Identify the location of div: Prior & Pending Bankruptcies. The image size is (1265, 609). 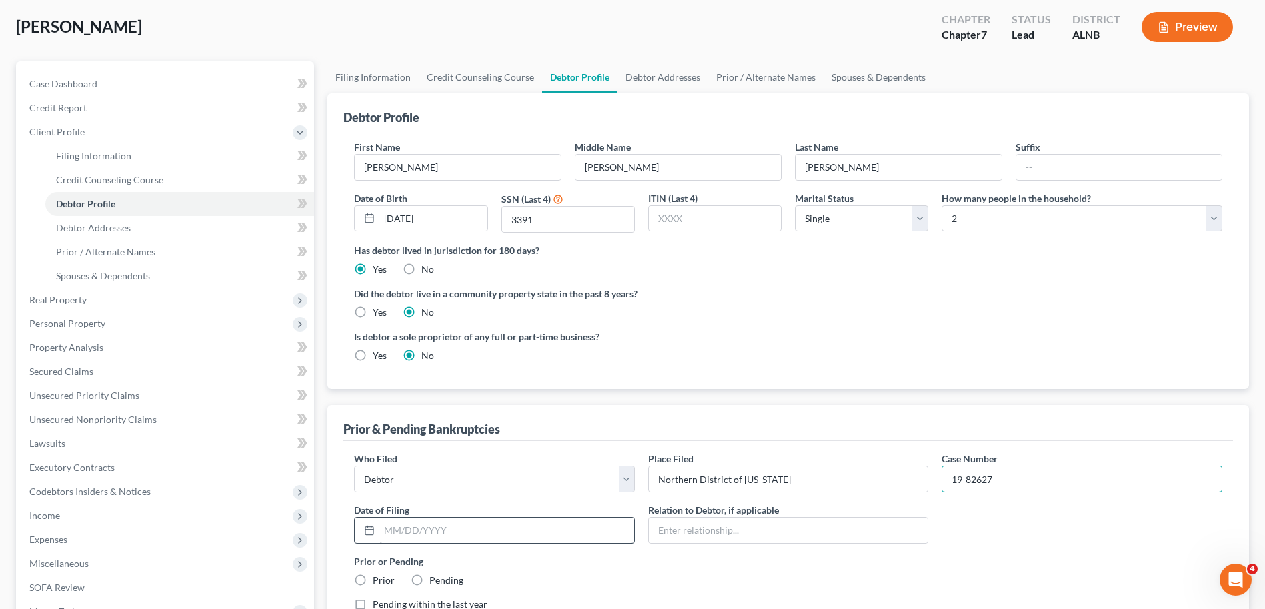
(421, 429).